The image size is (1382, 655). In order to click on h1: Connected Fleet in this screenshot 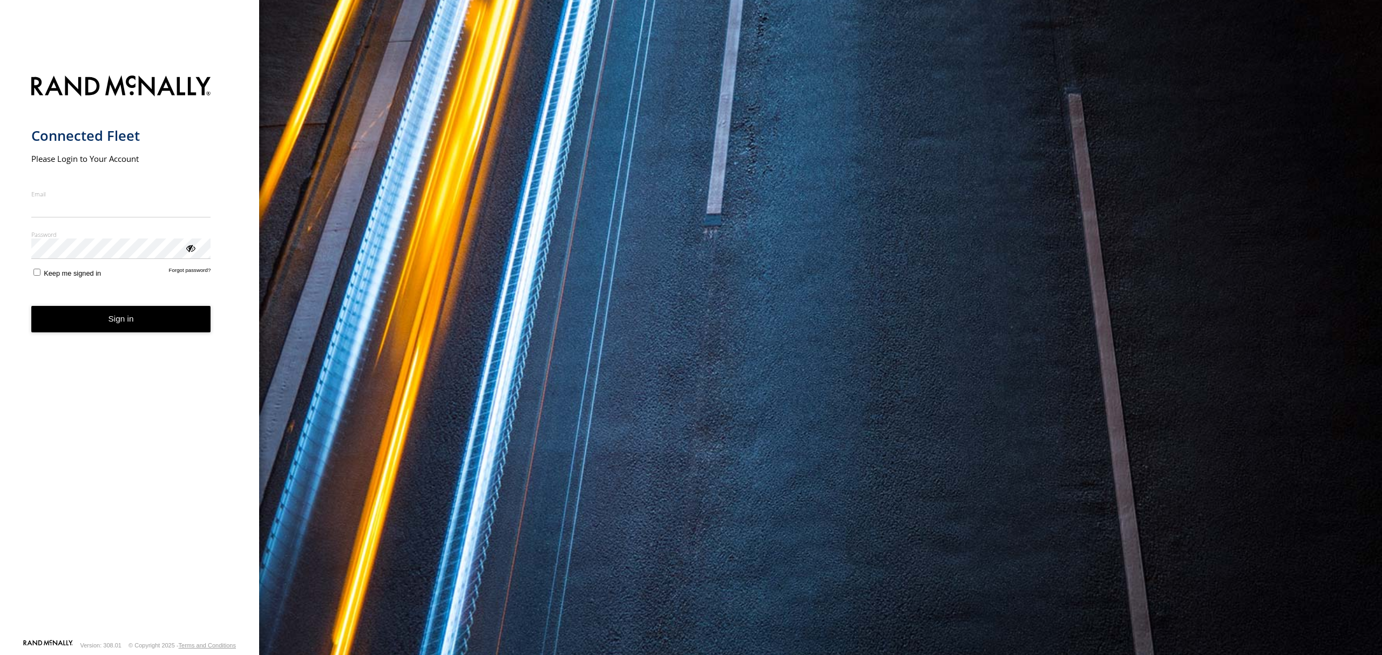, I will do `click(121, 135)`.